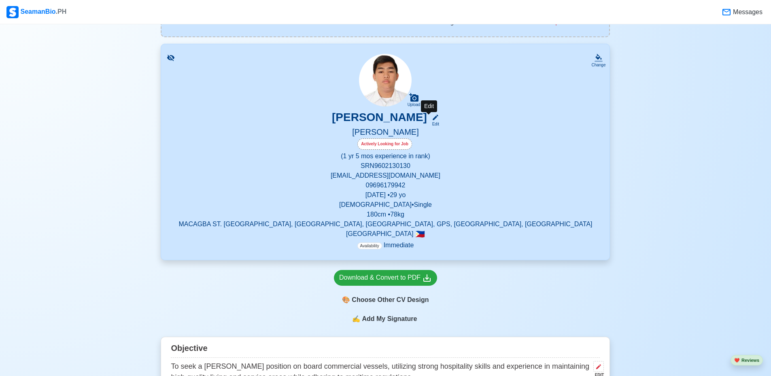 Image resolution: width=771 pixels, height=376 pixels. What do you see at coordinates (36, 12) in the screenshot?
I see `div: SeamanBio` at bounding box center [36, 12].